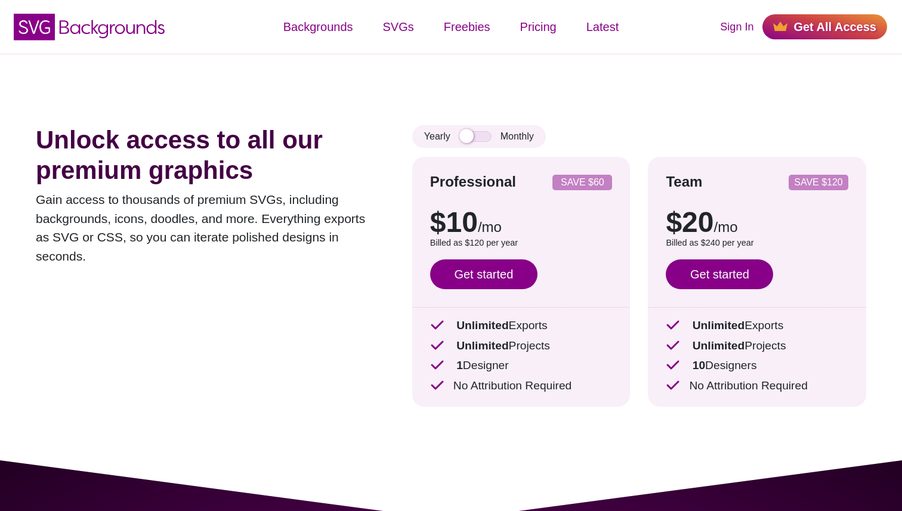 This screenshot has height=511, width=902. Describe the element at coordinates (473, 181) in the screenshot. I see `strong: Professional` at that location.